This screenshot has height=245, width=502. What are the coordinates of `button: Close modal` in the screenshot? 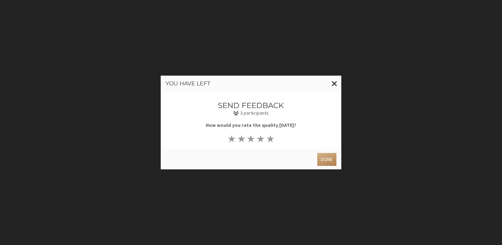 It's located at (334, 84).